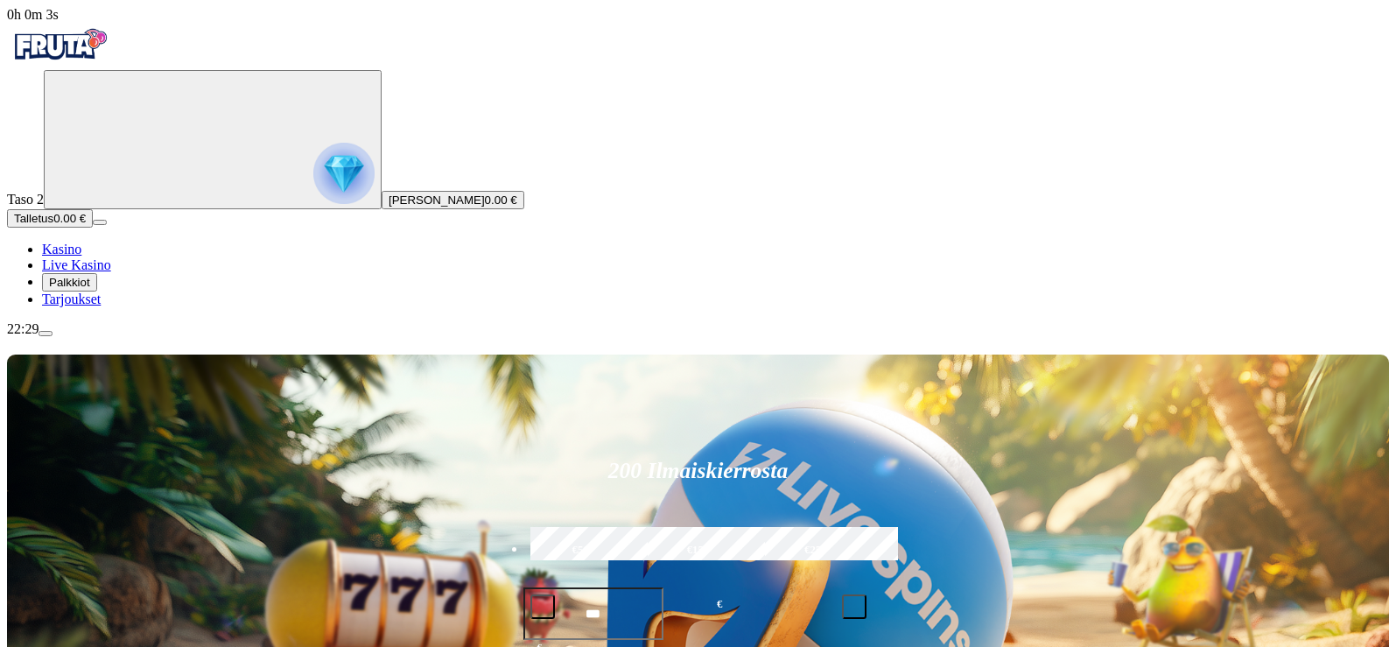  I want to click on button: Palkkiot, so click(69, 282).